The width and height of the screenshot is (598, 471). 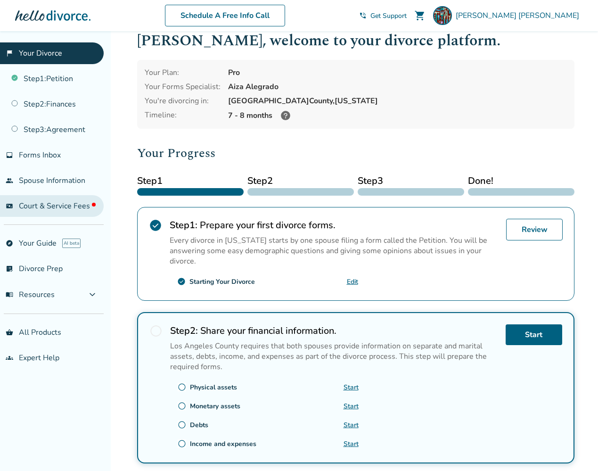 What do you see at coordinates (352, 281) in the screenshot?
I see `a: Edit` at bounding box center [352, 281].